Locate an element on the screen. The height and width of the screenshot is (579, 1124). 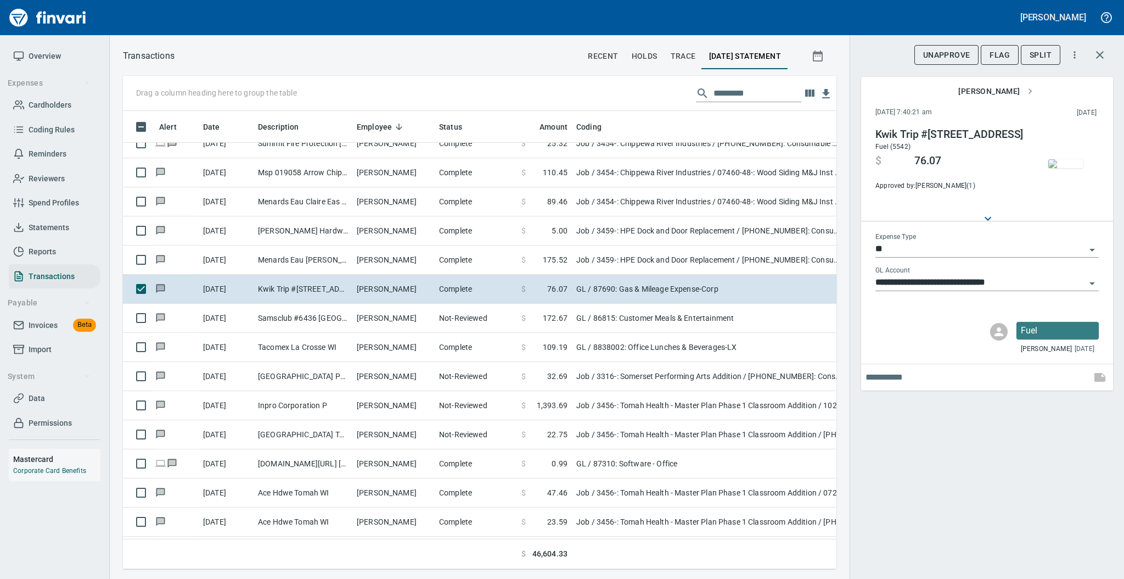
a: Spend Profiles is located at coordinates (54, 203).